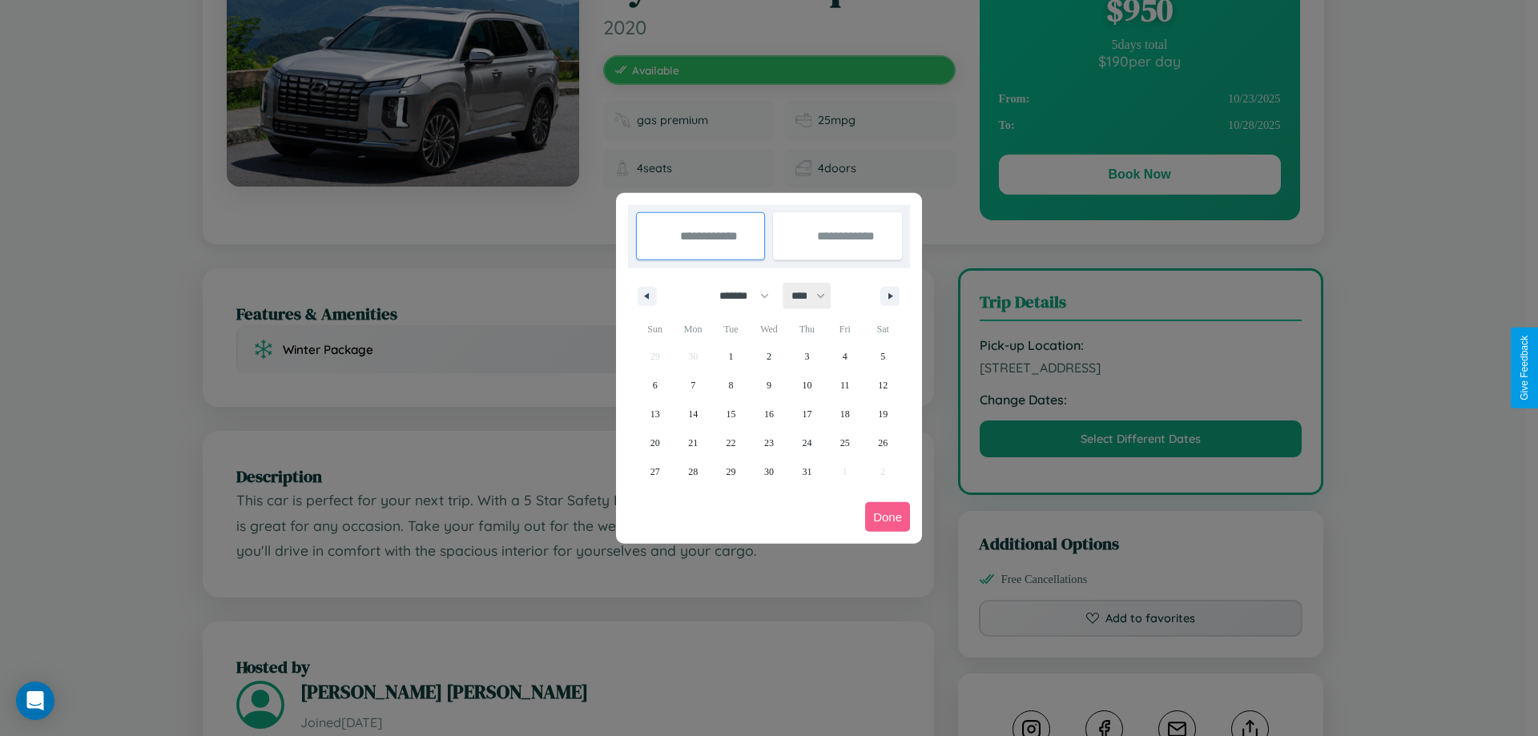  Describe the element at coordinates (693, 472) in the screenshot. I see `span: 28` at that location.